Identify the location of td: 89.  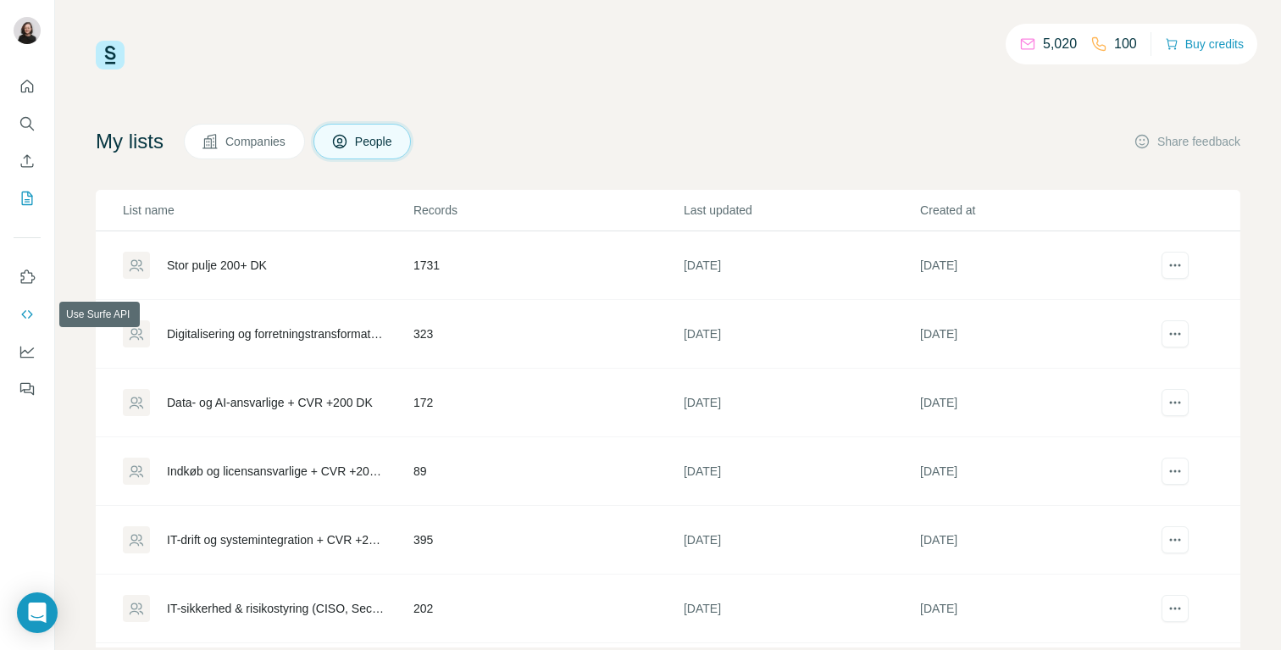
(547, 471).